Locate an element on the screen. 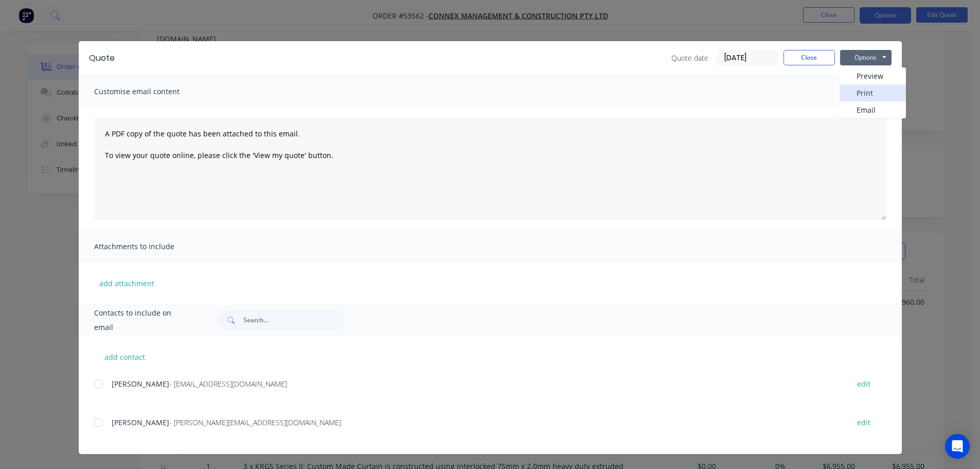 This screenshot has width=980, height=469. button: Print is located at coordinates (873, 93).